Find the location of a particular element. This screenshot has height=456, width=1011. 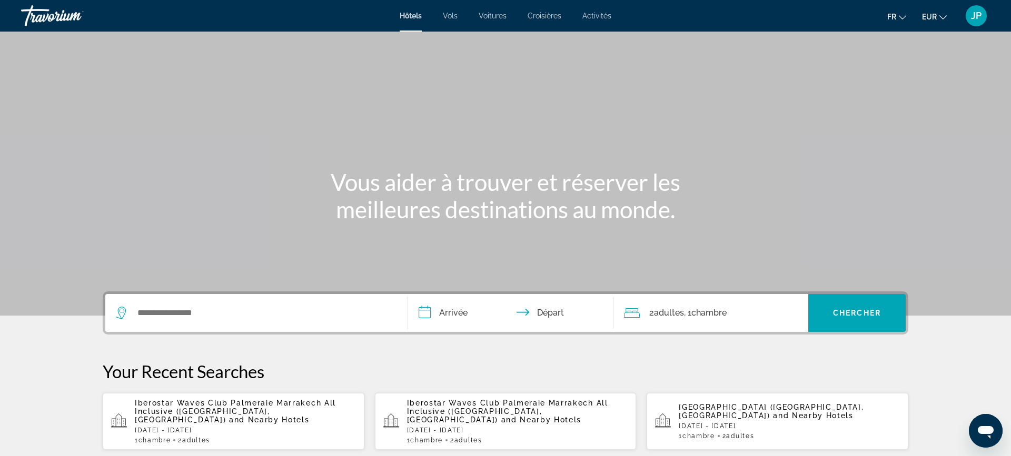

a: Travorium is located at coordinates (74, 16).